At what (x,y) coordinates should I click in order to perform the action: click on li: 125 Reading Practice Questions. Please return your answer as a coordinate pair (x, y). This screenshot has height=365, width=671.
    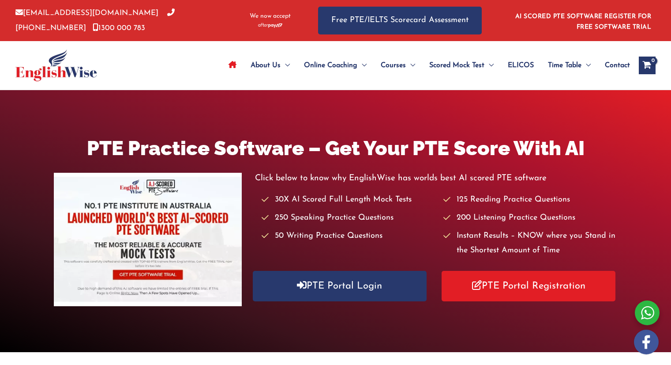
    Looking at the image, I should click on (530, 199).